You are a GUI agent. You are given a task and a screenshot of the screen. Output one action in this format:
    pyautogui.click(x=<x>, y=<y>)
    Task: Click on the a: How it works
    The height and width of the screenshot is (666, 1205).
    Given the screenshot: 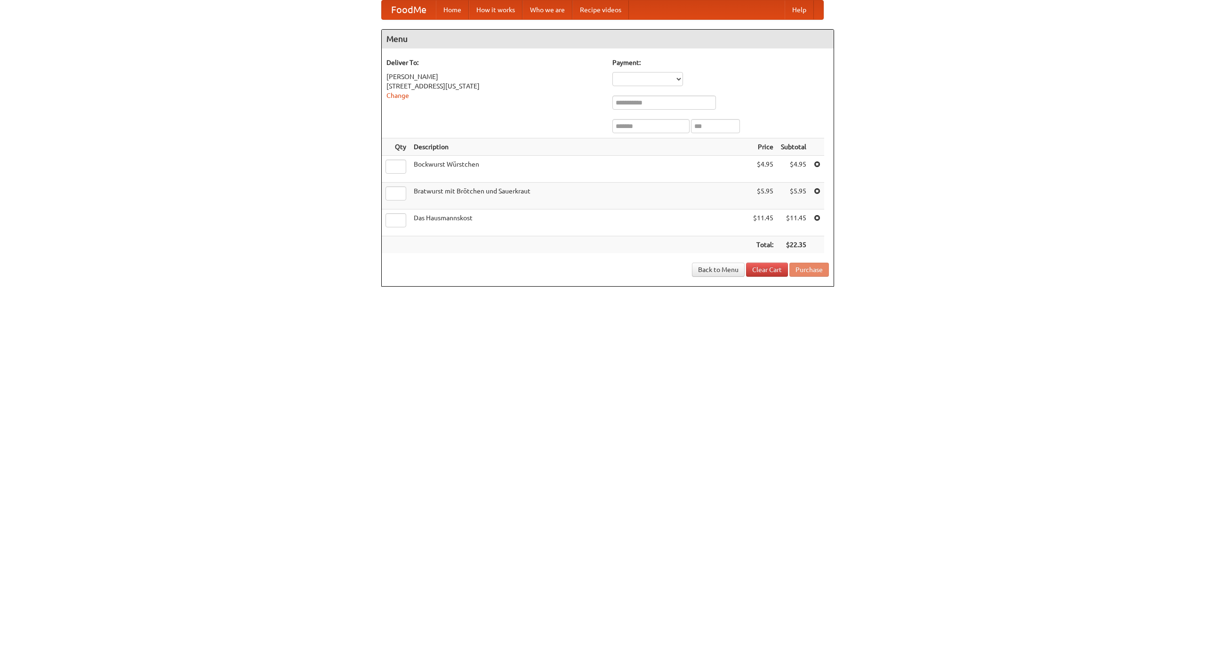 What is the action you would take?
    pyautogui.click(x=496, y=10)
    